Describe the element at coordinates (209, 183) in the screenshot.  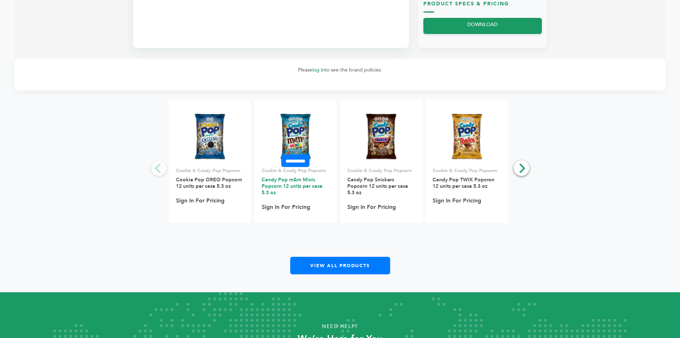
I see `a: Cookie Pop OREO Popcorn 12 units per case 5.3 oz` at that location.